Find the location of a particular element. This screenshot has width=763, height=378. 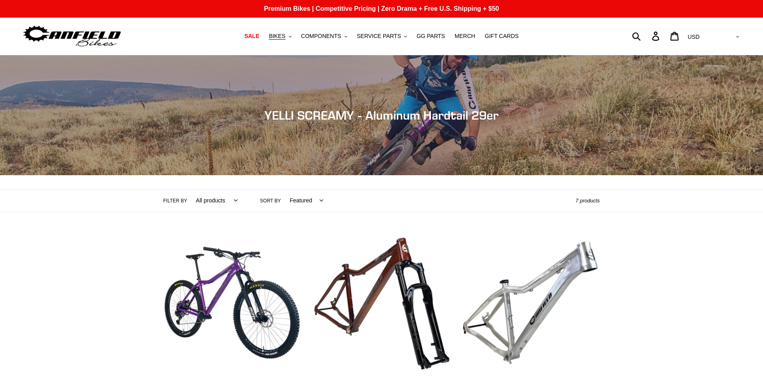

a: SALE is located at coordinates (251, 36).